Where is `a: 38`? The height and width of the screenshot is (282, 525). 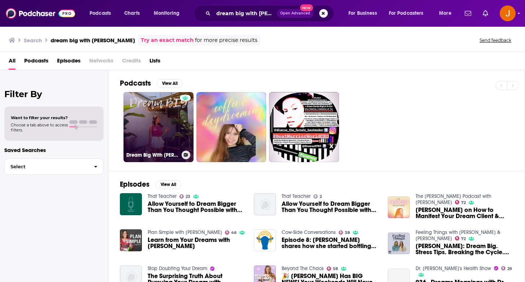
a: 38 is located at coordinates (344, 232).